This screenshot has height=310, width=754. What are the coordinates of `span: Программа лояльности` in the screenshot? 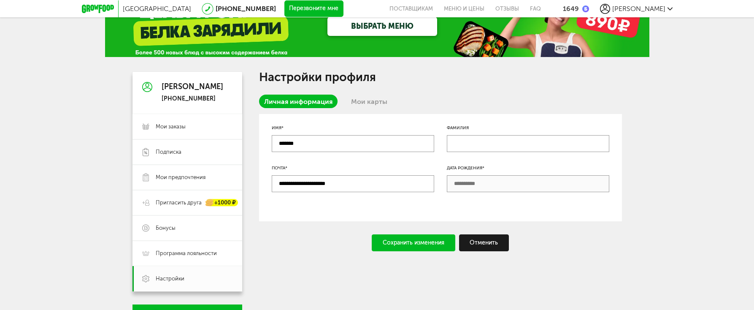 It's located at (186, 253).